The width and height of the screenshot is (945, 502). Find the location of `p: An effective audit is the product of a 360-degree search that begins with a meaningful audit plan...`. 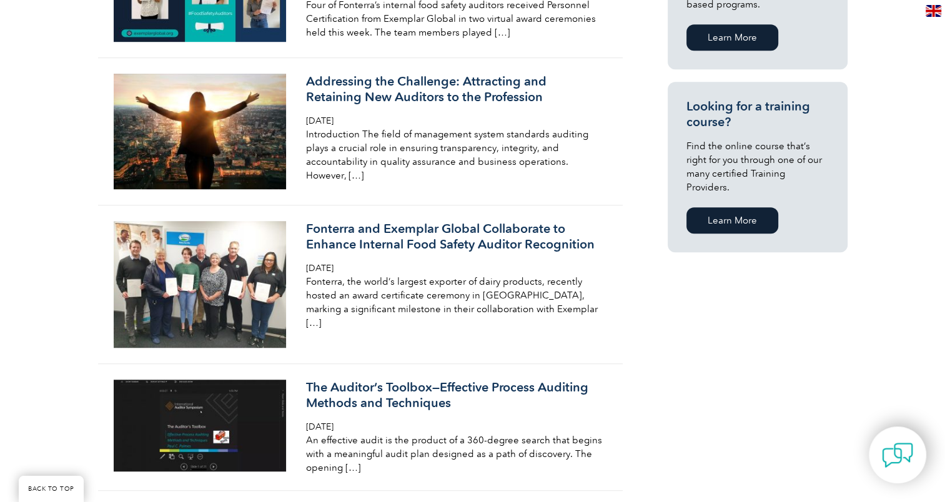

p: An effective audit is the product of a 360-degree search that begins with a meaningful audit plan... is located at coordinates (454, 454).